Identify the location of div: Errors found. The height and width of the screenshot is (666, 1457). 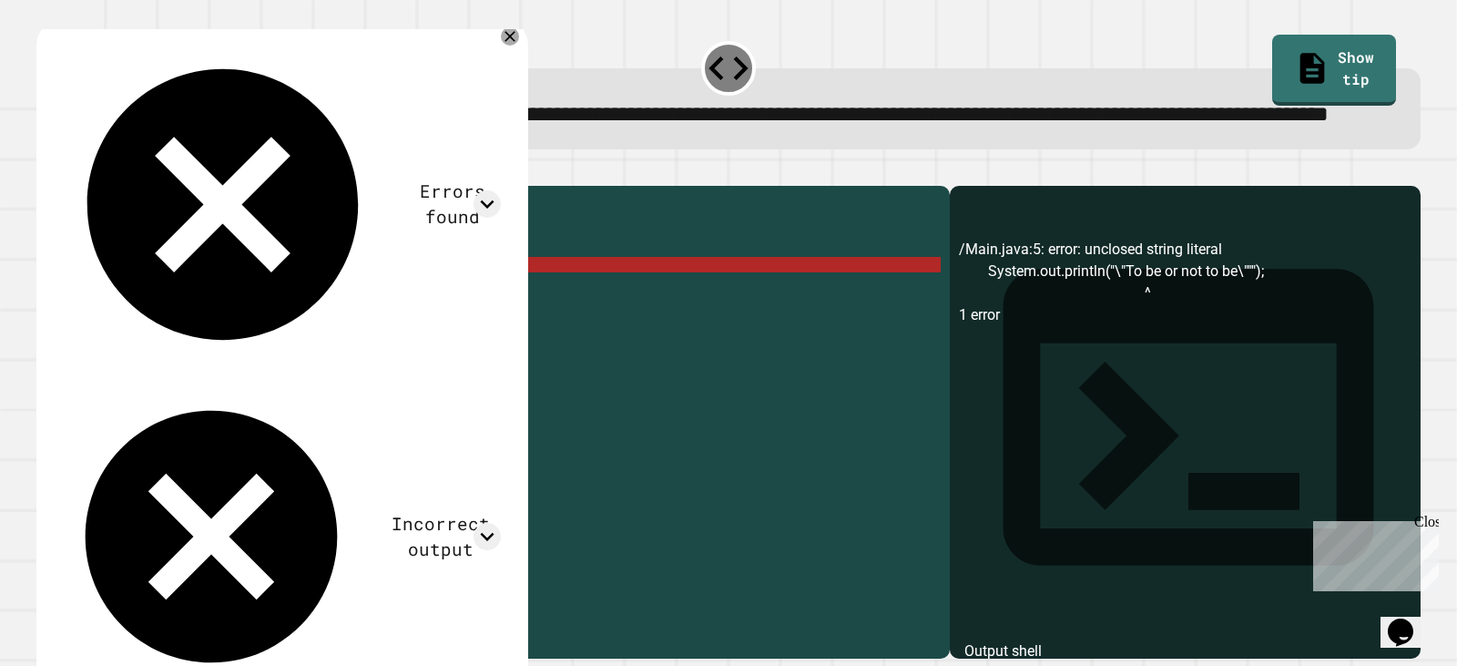
(453, 205).